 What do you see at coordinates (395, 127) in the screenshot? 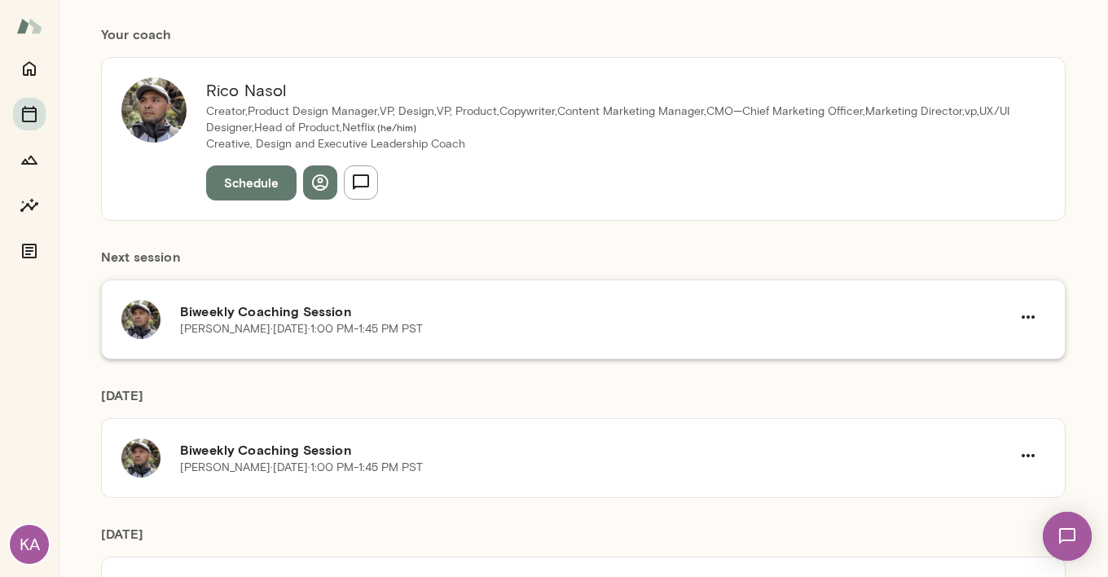
I see `span: ( he/him )` at bounding box center [395, 127].